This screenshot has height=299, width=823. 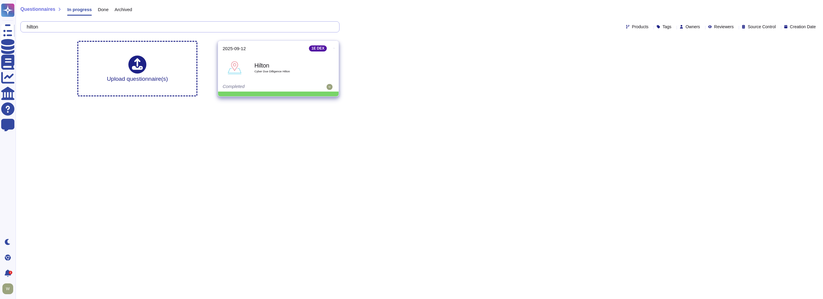 I want to click on span: Reviewers, so click(x=724, y=27).